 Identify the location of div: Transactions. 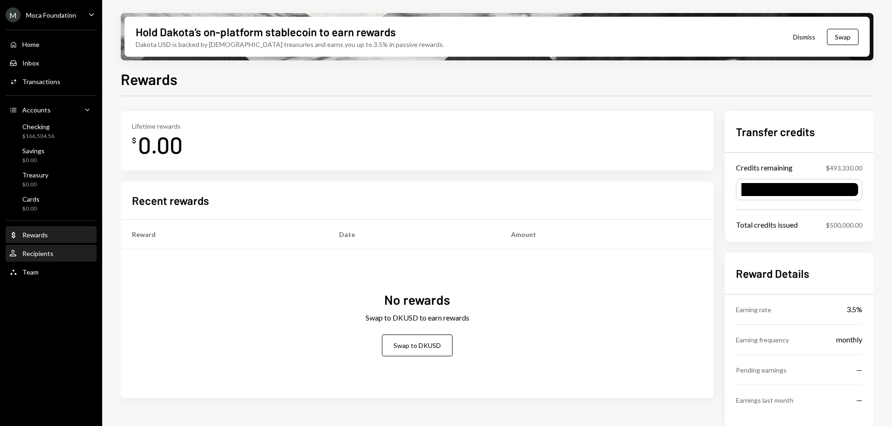
(41, 81).